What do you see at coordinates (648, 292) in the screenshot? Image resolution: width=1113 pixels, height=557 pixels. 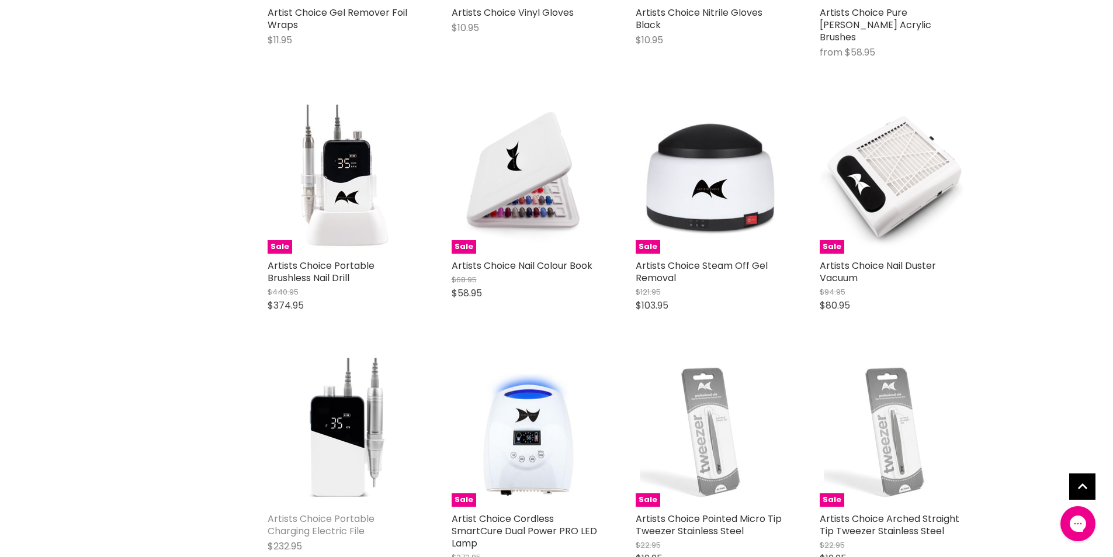 I see `span: $121.95` at bounding box center [648, 292].